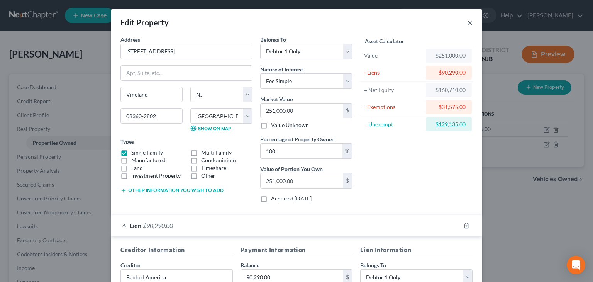 This screenshot has height=282, width=593. I want to click on div: = Net Equity, so click(393, 90).